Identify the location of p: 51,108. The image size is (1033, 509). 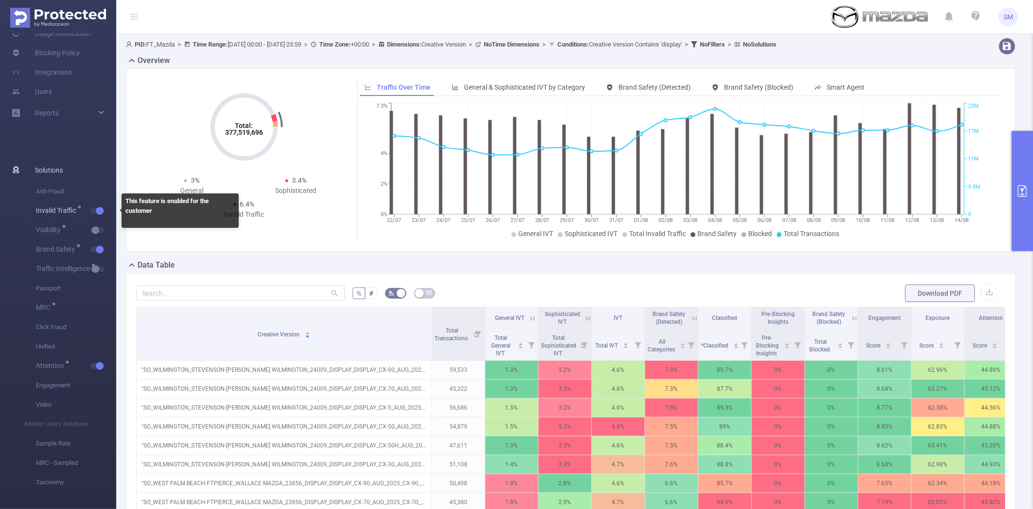
(458, 464).